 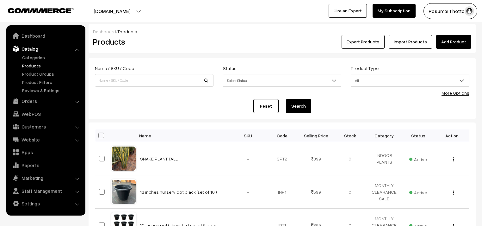 What do you see at coordinates (317, 135) in the screenshot?
I see `th: Selling Price` at bounding box center [317, 135].